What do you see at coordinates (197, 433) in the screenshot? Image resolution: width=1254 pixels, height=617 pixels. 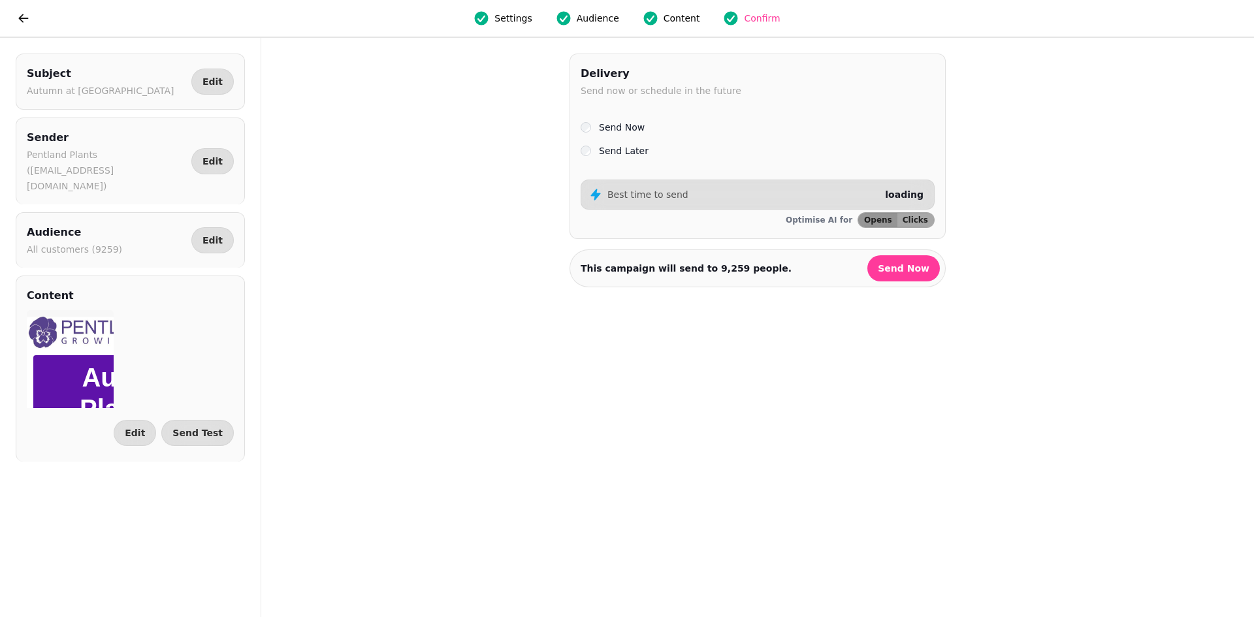 I see `button: Send Test` at bounding box center [197, 433].